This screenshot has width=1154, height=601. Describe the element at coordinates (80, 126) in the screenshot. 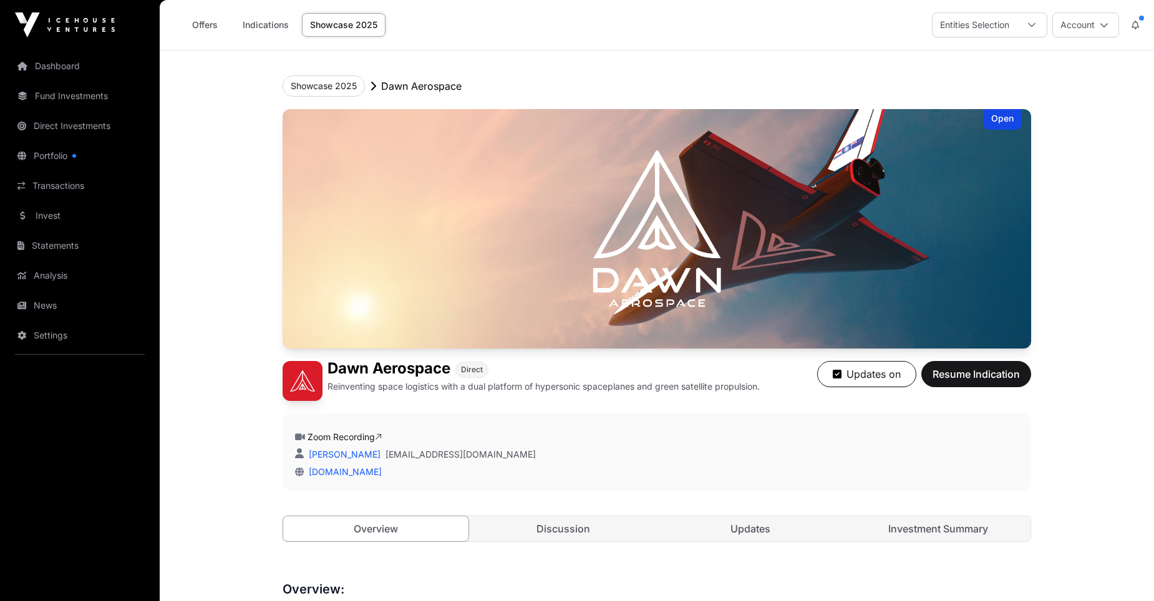

I see `a: Direct Investments` at that location.